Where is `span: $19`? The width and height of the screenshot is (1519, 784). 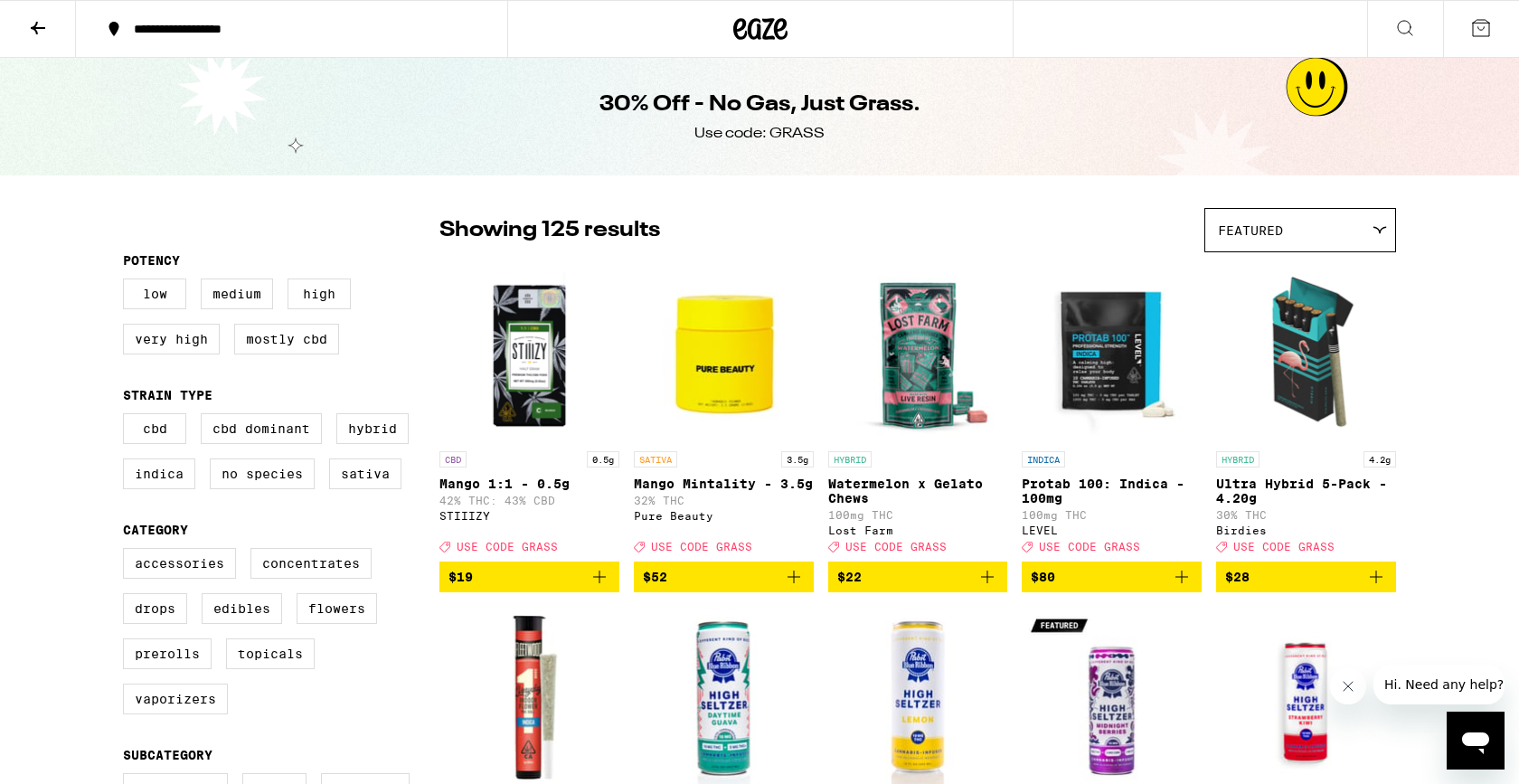
span: $19 is located at coordinates (460, 577).